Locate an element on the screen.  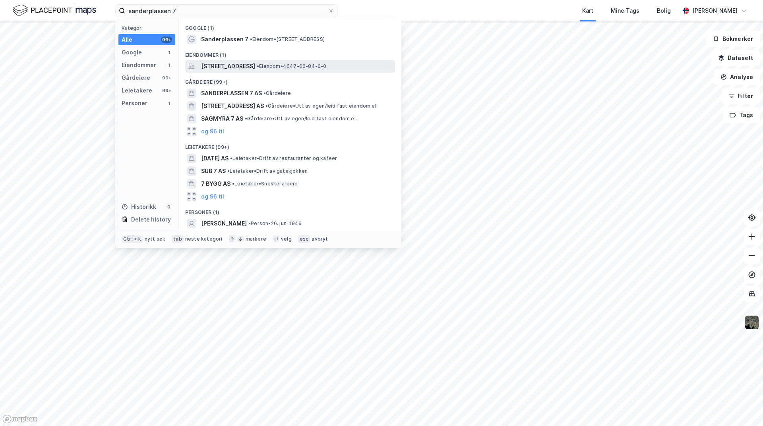
a: Mapbox homepage is located at coordinates (20, 419).